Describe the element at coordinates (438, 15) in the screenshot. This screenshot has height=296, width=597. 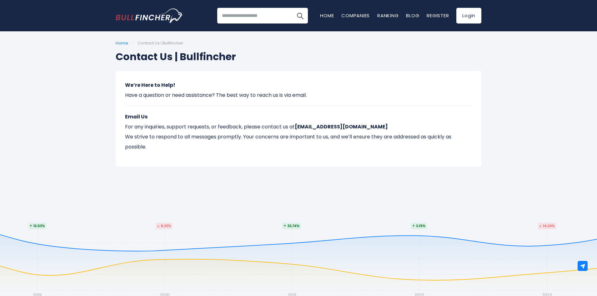
I see `a: Register` at that location.